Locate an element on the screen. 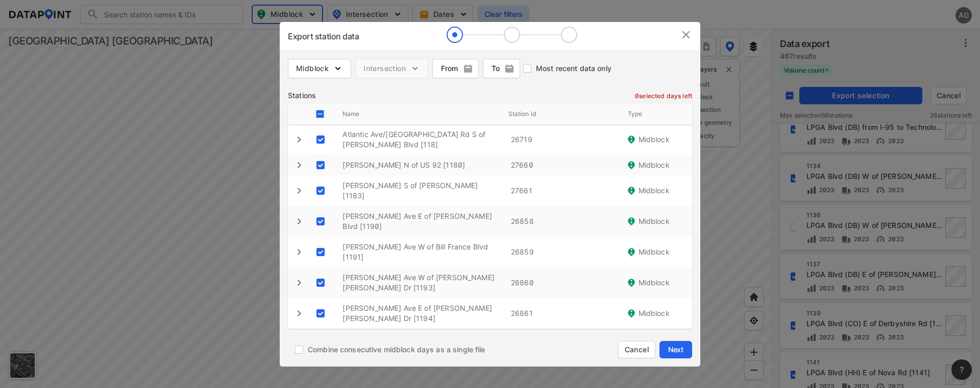  div: 27661 is located at coordinates (561, 190).